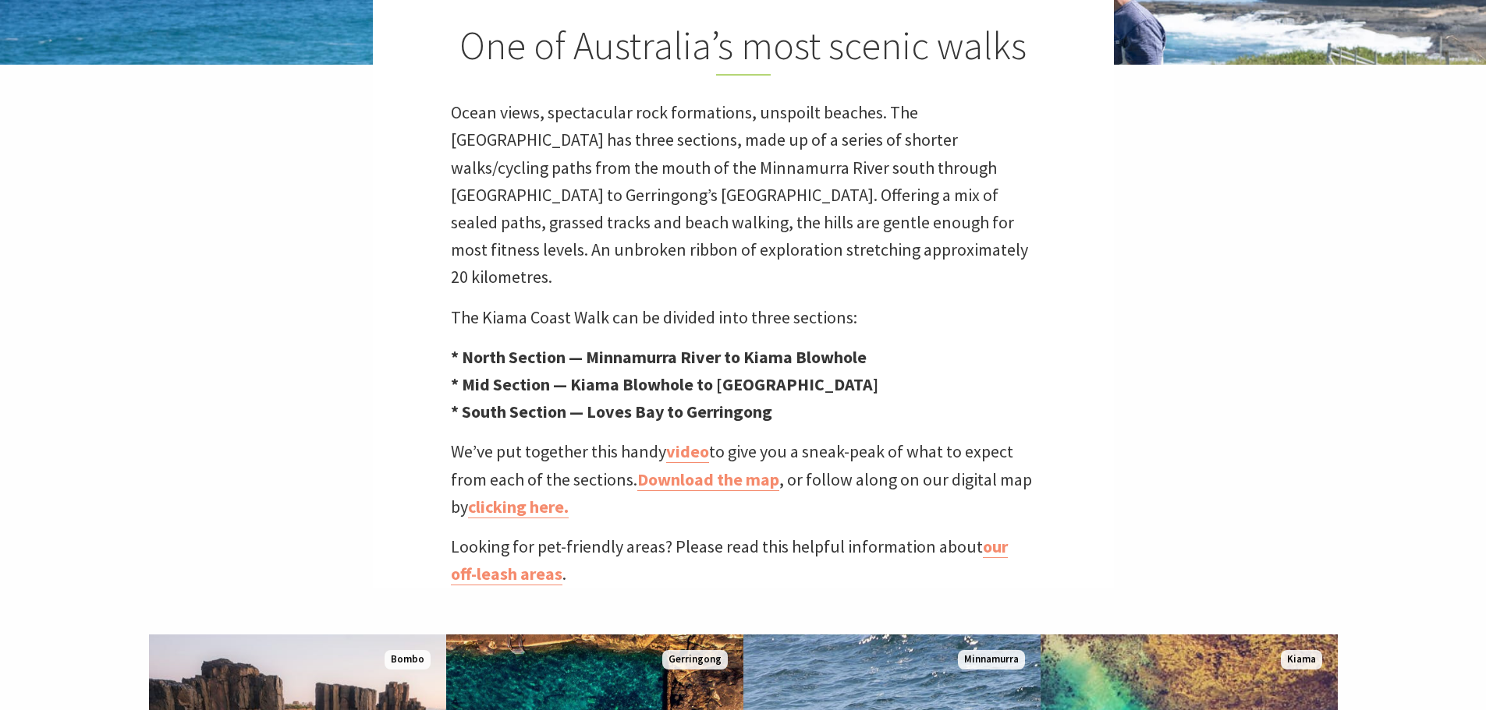 This screenshot has width=1486, height=710. I want to click on p: Looking for pet-friendly areas? Please read this helpful information about ., so click(743, 561).